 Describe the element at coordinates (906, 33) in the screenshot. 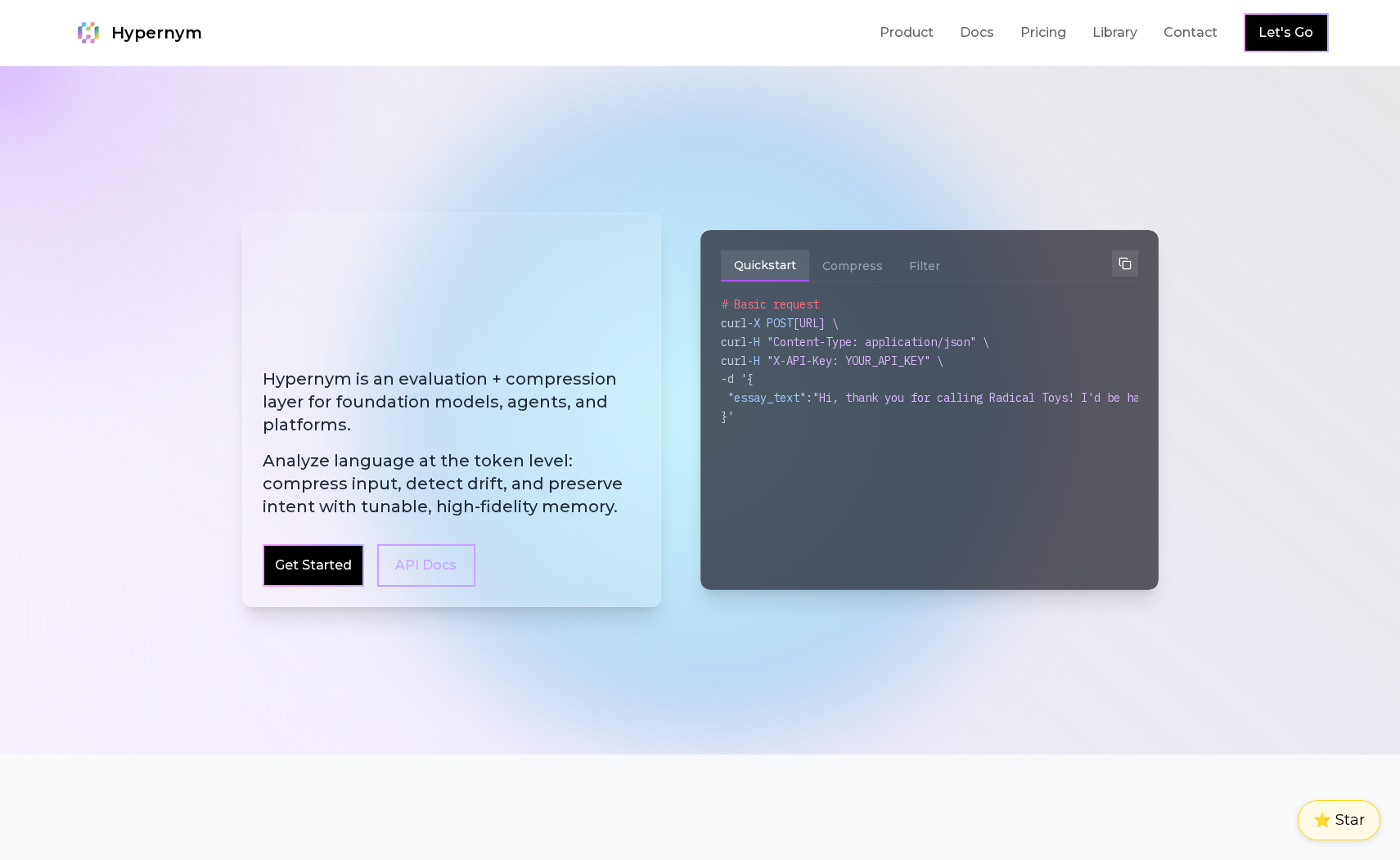

I see `a: Product` at that location.